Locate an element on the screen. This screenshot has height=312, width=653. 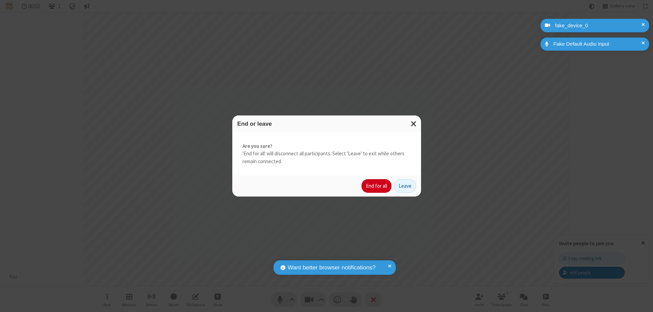
div: fake_device_0 is located at coordinates (598, 26).